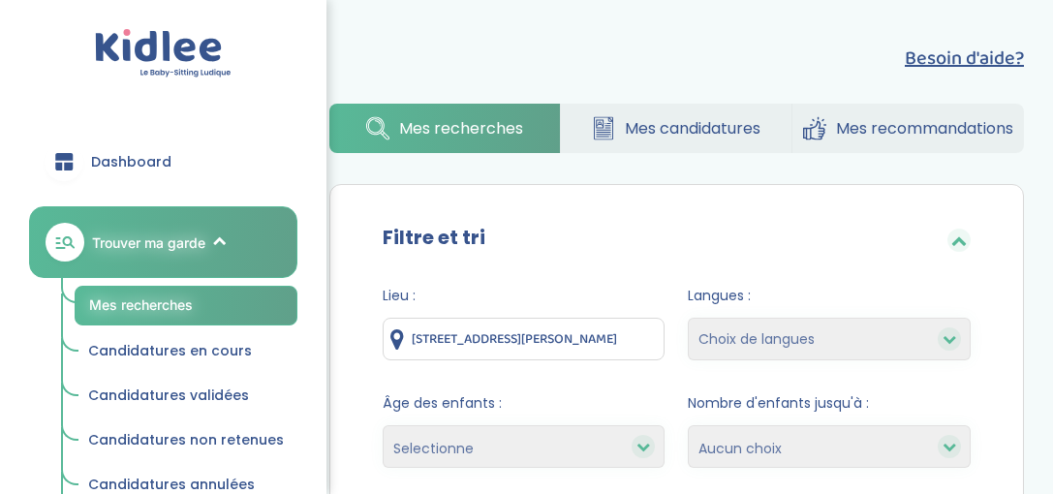 Image resolution: width=1053 pixels, height=494 pixels. I want to click on a: Candidatures validées, so click(186, 396).